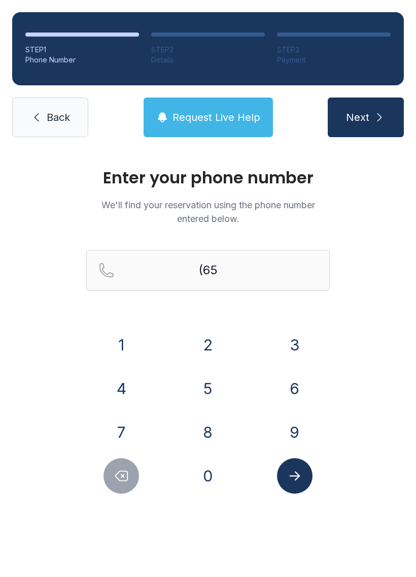 This screenshot has width=416, height=577. Describe the element at coordinates (82, 50) in the screenshot. I see `div: STEP 1` at that location.